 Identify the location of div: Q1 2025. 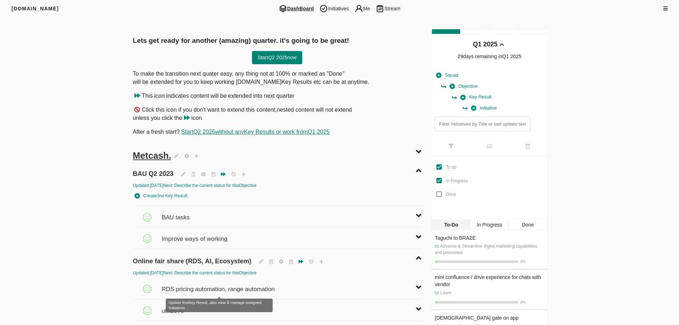
(485, 45).